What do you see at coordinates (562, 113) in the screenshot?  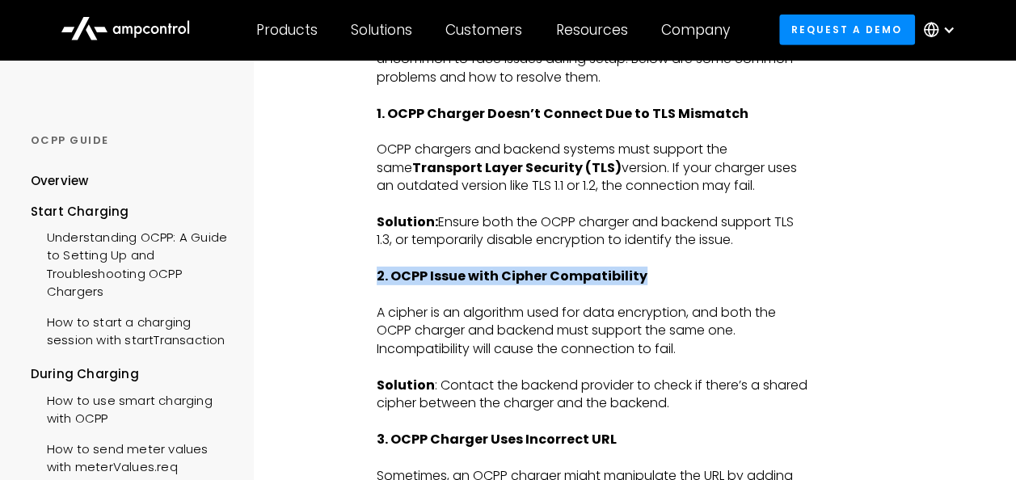 I see `strong: 1. OCPP Charger Doesn’t Connect Due to TLS Mismatch` at bounding box center [562, 113].